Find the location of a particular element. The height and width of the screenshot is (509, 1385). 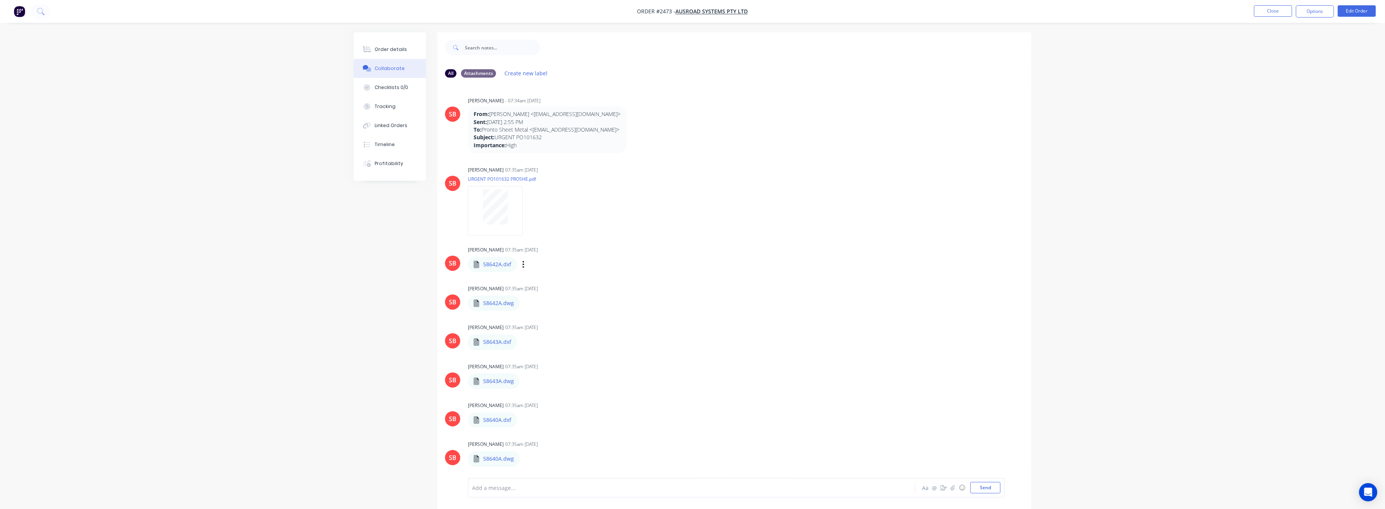

a: Ausroad Systems Pty Ltd is located at coordinates (712, 11).